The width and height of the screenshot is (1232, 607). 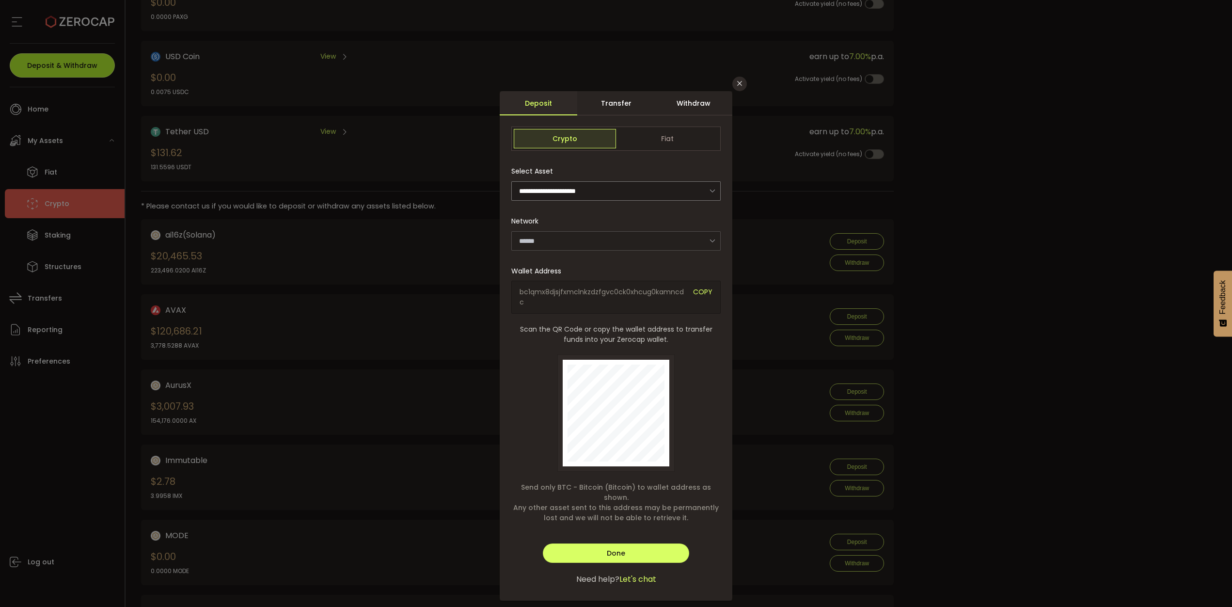 I want to click on span: COPY, so click(x=703, y=297).